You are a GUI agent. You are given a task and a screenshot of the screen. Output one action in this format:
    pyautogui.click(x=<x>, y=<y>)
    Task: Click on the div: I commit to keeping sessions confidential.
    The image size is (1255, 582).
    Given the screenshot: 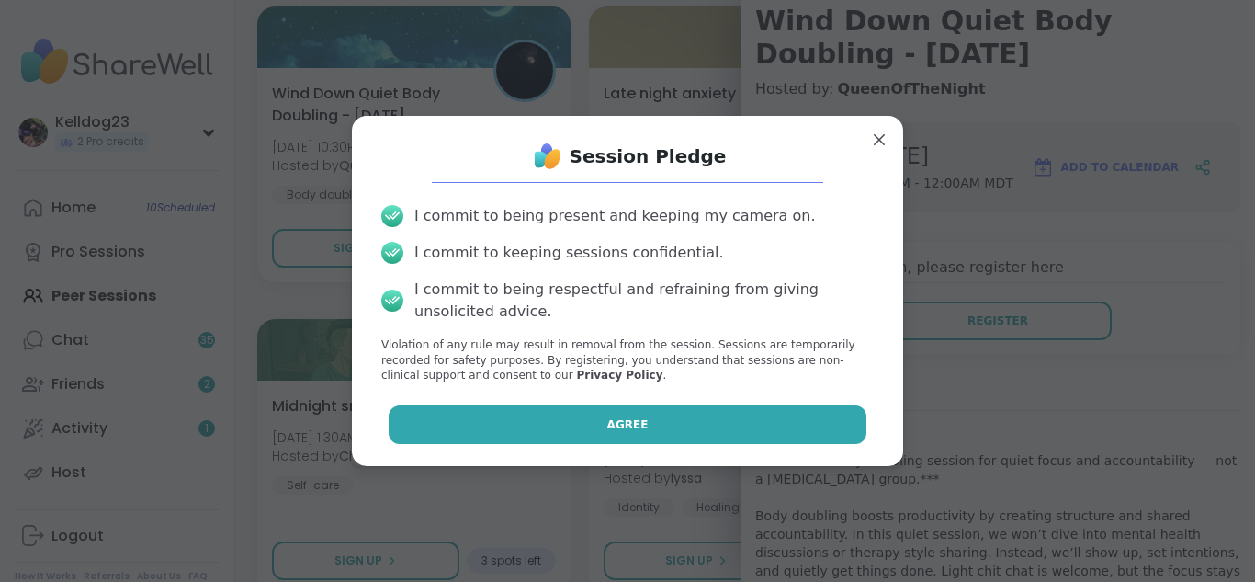 What is the action you would take?
    pyautogui.click(x=569, y=253)
    